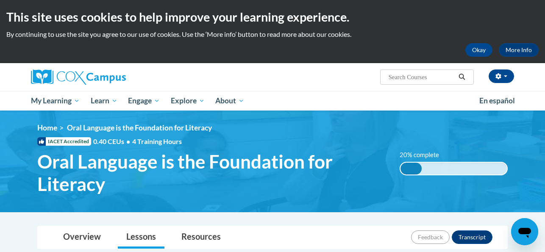 The image size is (545, 252). Describe the element at coordinates (82, 237) in the screenshot. I see `a: Overview` at that location.